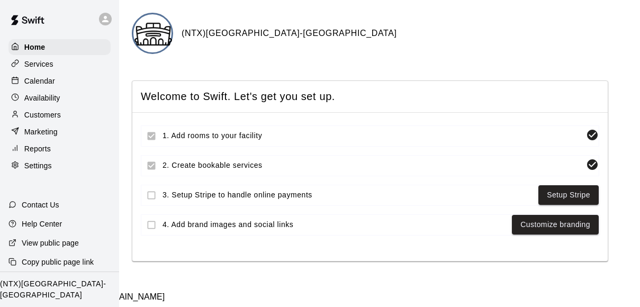  What do you see at coordinates (38, 166) in the screenshot?
I see `p: Settings` at bounding box center [38, 166].